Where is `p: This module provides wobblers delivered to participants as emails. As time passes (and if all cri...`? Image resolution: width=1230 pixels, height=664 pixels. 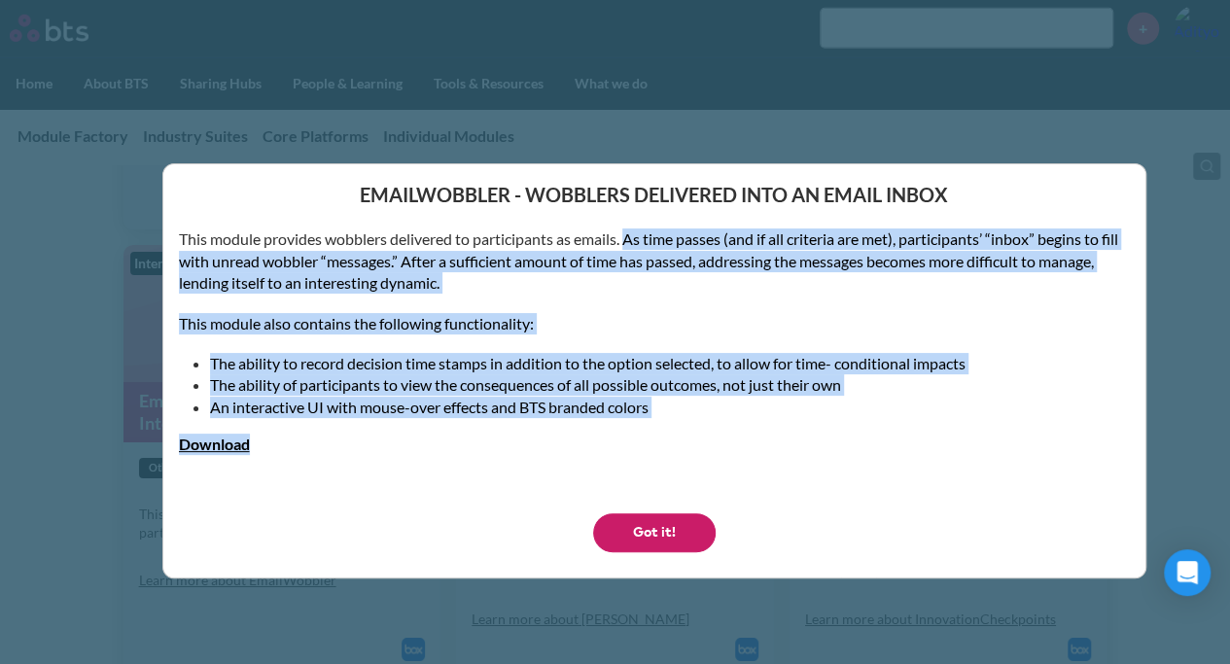
p: This module provides wobblers delivered to participants as emails. As time passes (and if all cri... is located at coordinates (654, 261).